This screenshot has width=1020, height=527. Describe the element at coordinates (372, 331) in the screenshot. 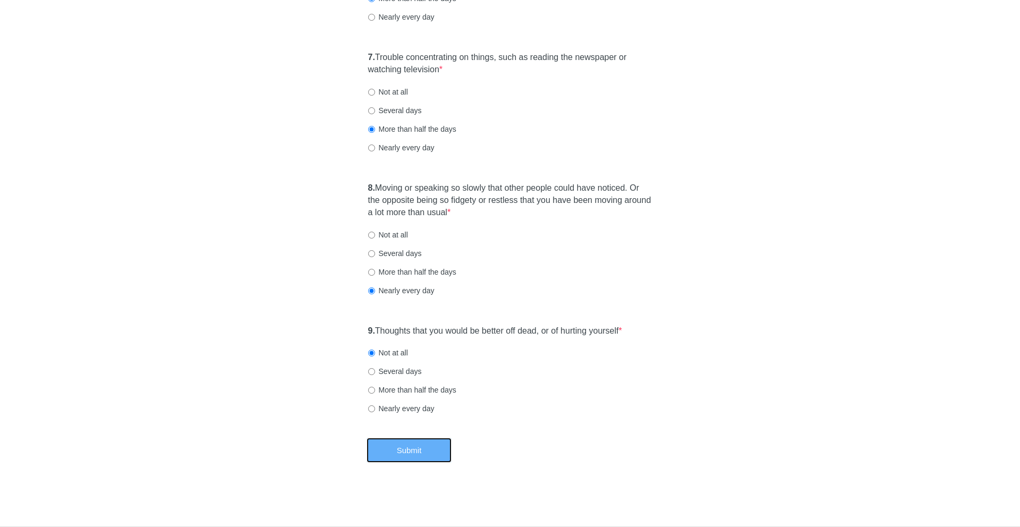

I see `strong: 9.` at that location.